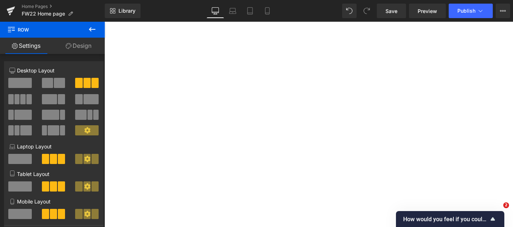  Describe the element at coordinates (54, 201) in the screenshot. I see `p: Mobile Layout` at that location.